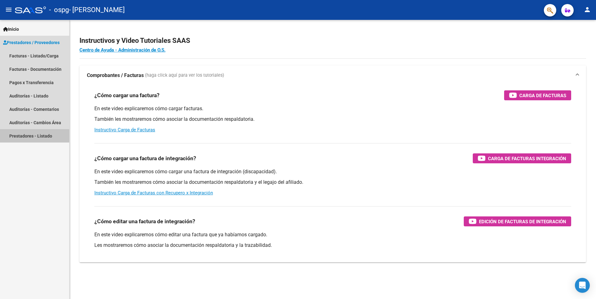 The height and width of the screenshot is (299, 596). What do you see at coordinates (333, 182) in the screenshot?
I see `p: También les mostraremos cómo asociar la documentación respaldatoria y el legajo del afiliado.` at bounding box center [333, 182].